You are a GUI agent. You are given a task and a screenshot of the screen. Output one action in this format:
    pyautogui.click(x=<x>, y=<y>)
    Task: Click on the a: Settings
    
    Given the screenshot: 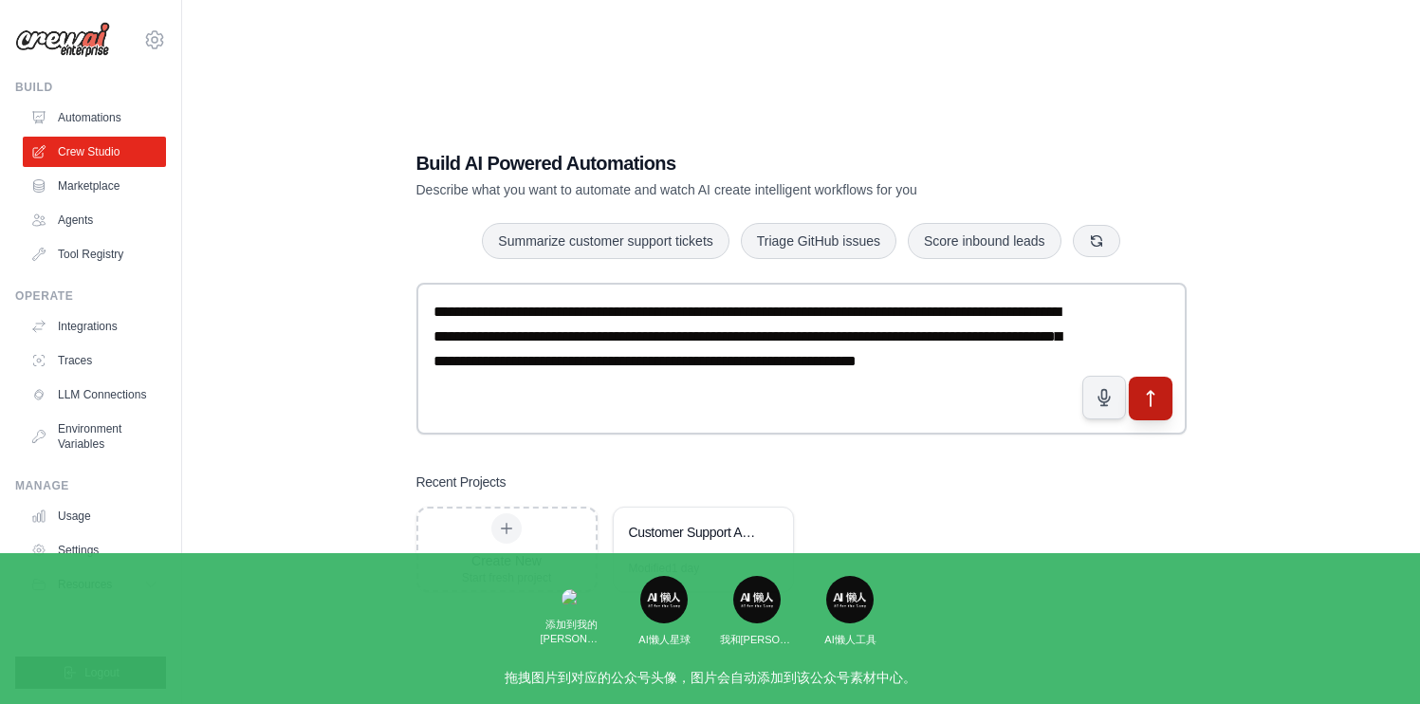 What is the action you would take?
    pyautogui.click(x=94, y=550)
    